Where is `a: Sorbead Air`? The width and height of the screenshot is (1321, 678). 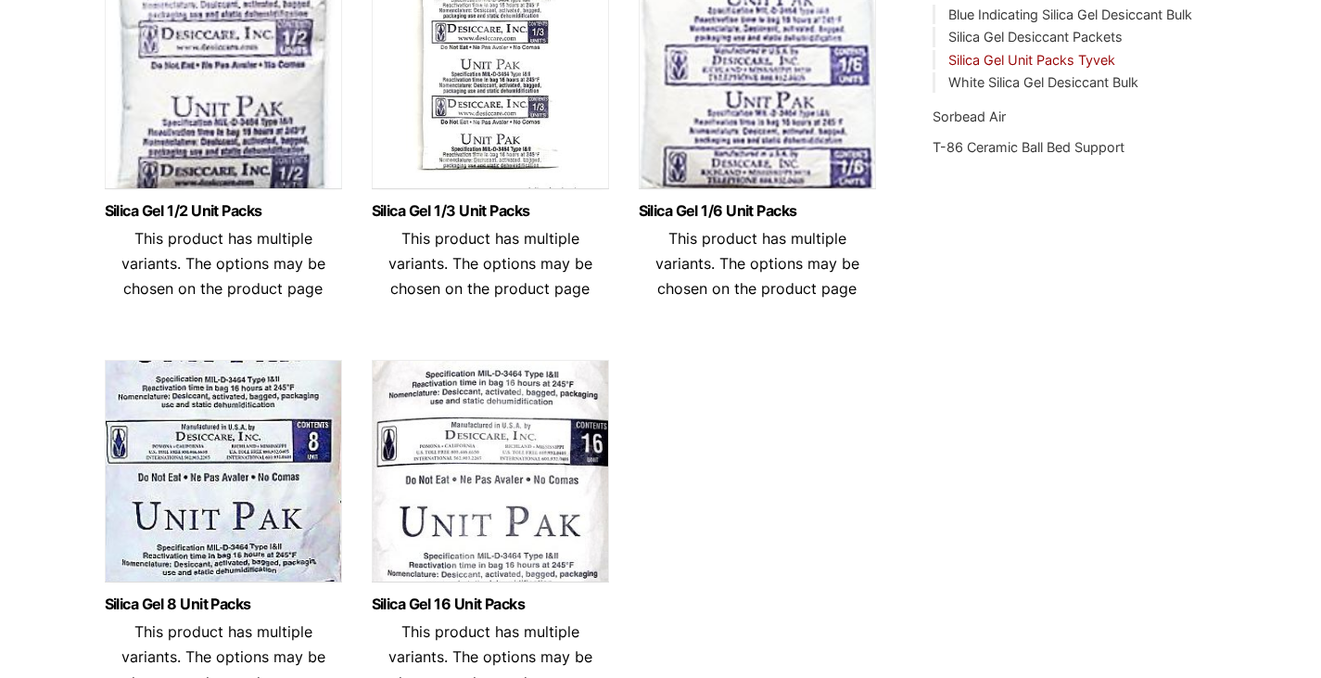
a: Sorbead Air is located at coordinates (969, 116).